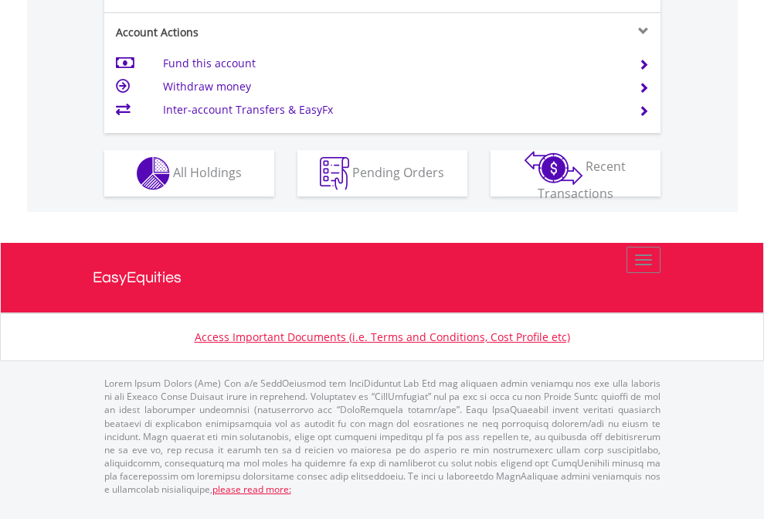 The image size is (764, 519). What do you see at coordinates (576, 173) in the screenshot?
I see `button: Recent Transactions` at bounding box center [576, 173].